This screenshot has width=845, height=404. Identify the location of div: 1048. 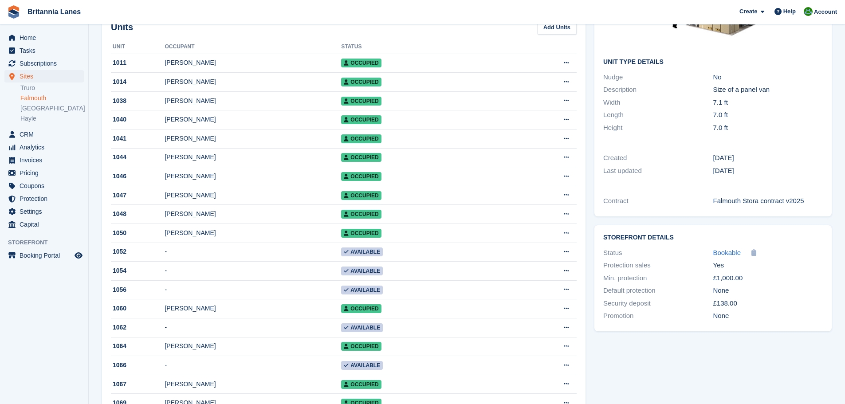
(137, 214).